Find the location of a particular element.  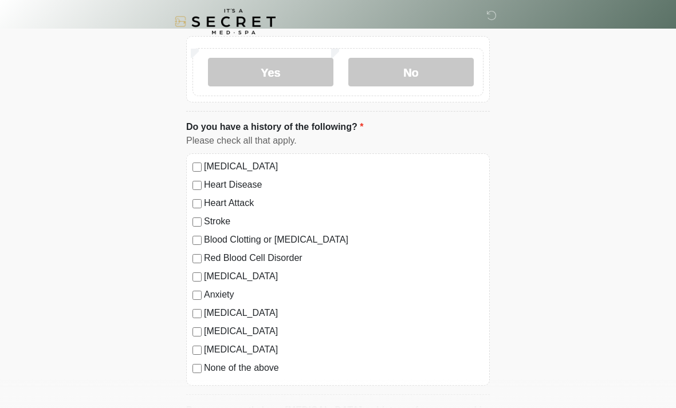

input: Anxiety is located at coordinates (197, 296).